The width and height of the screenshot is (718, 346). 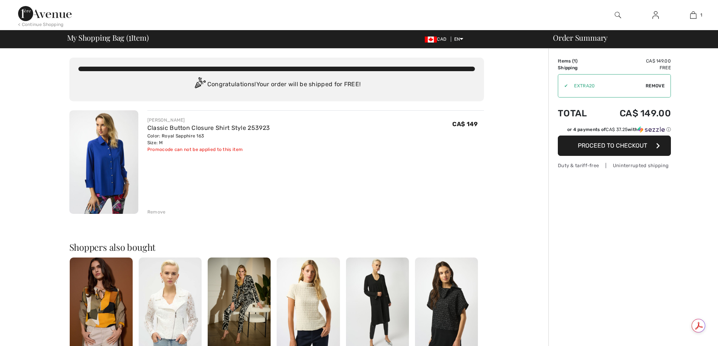 What do you see at coordinates (619, 130) in the screenshot?
I see `div: or 4 payments of with` at bounding box center [619, 130].